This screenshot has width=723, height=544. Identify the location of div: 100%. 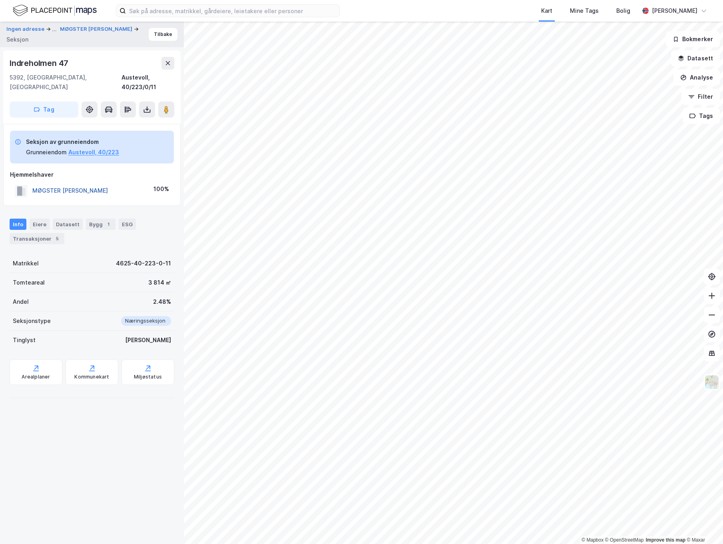
(161, 189).